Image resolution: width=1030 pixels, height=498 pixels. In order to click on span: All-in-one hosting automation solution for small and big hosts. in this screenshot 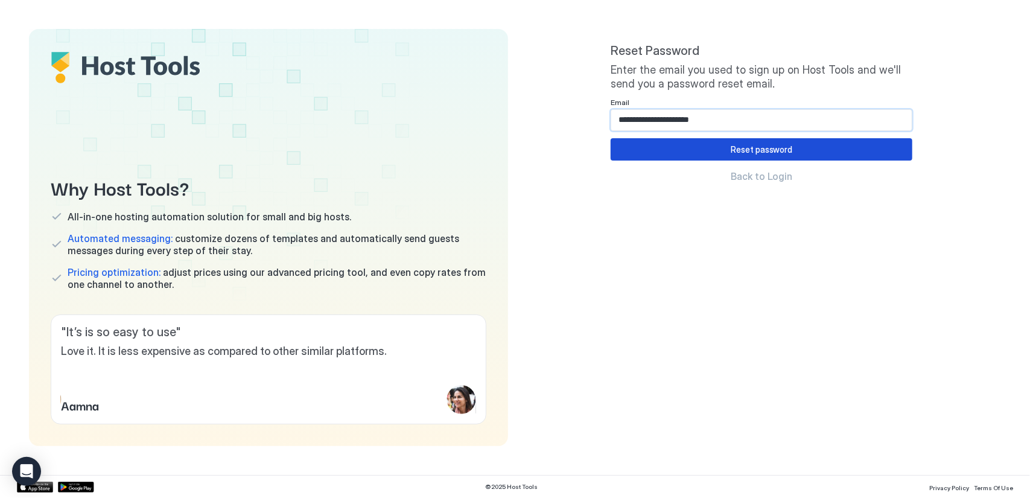, I will do `click(209, 217)`.